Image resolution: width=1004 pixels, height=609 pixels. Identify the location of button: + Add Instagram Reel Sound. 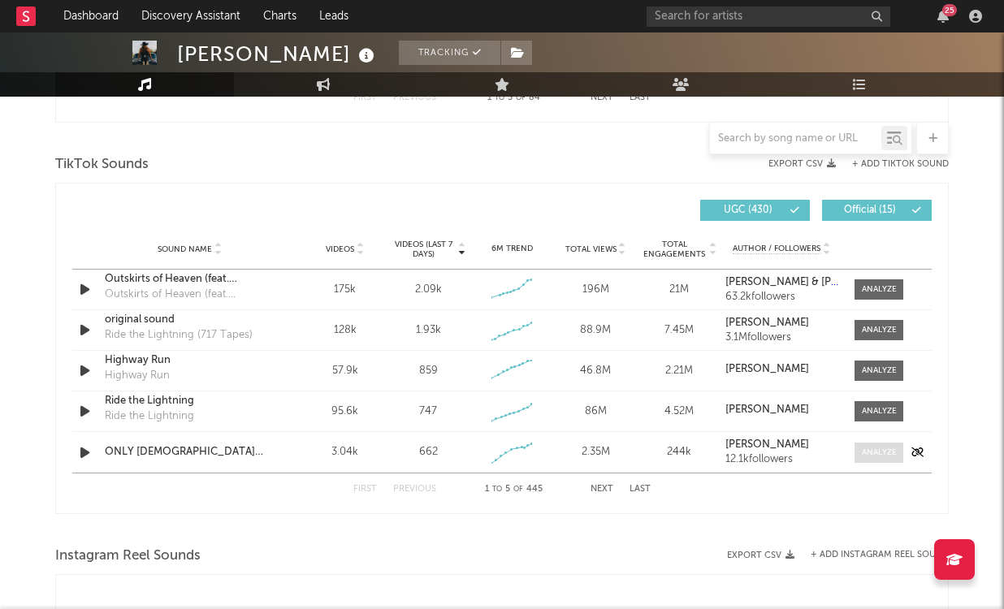
(879, 555).